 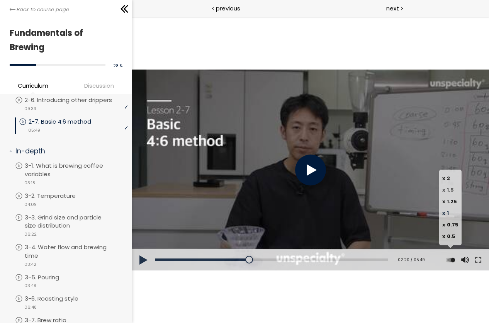 What do you see at coordinates (321, 208) in the screenshot?
I see `span: 0.75` at bounding box center [321, 208].